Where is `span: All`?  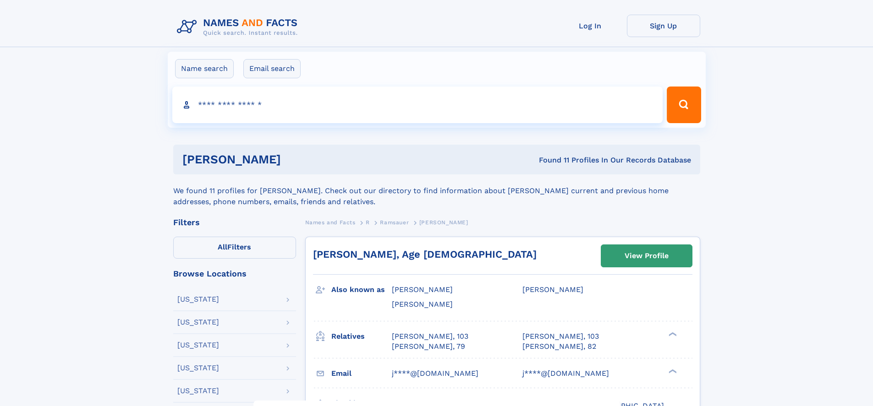
span: All is located at coordinates (222, 247).